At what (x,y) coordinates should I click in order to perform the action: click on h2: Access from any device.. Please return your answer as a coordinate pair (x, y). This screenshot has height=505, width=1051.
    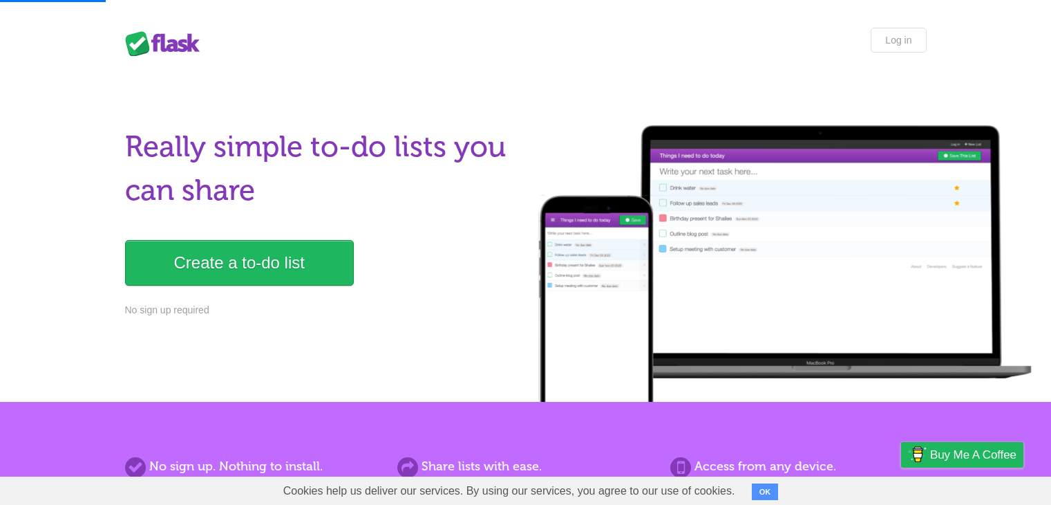
    Looking at the image, I should click on (798, 466).